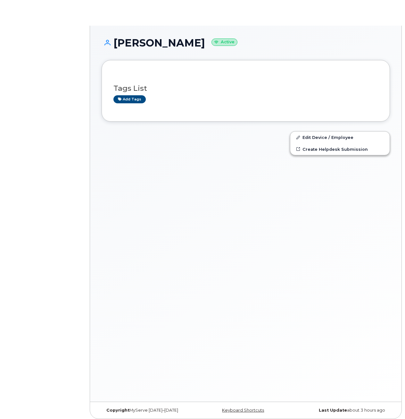 This screenshot has width=405, height=419. Describe the element at coordinates (246, 88) in the screenshot. I see `h3: Tags List` at that location.